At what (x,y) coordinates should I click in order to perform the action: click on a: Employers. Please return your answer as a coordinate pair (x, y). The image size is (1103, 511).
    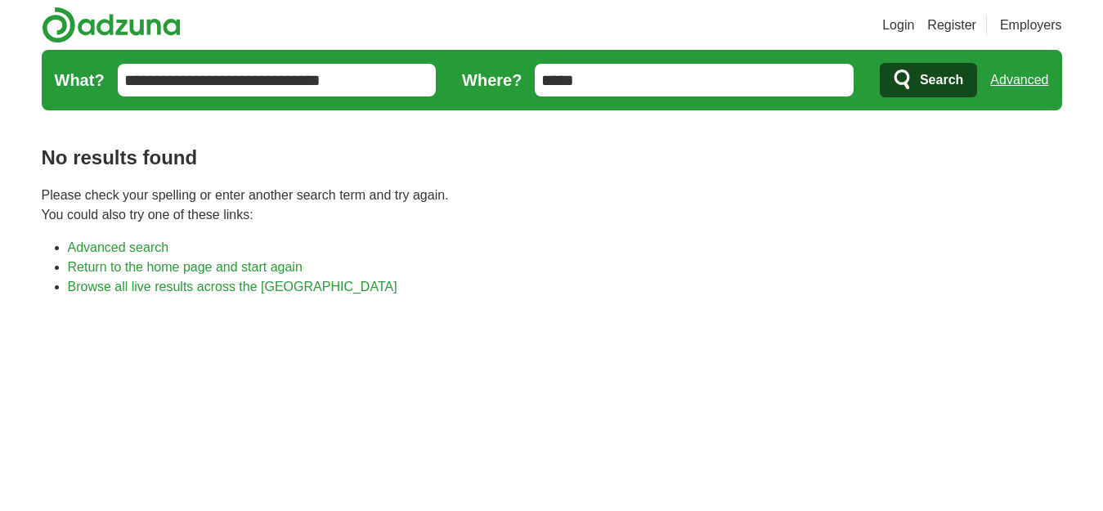
    Looking at the image, I should click on (1031, 25).